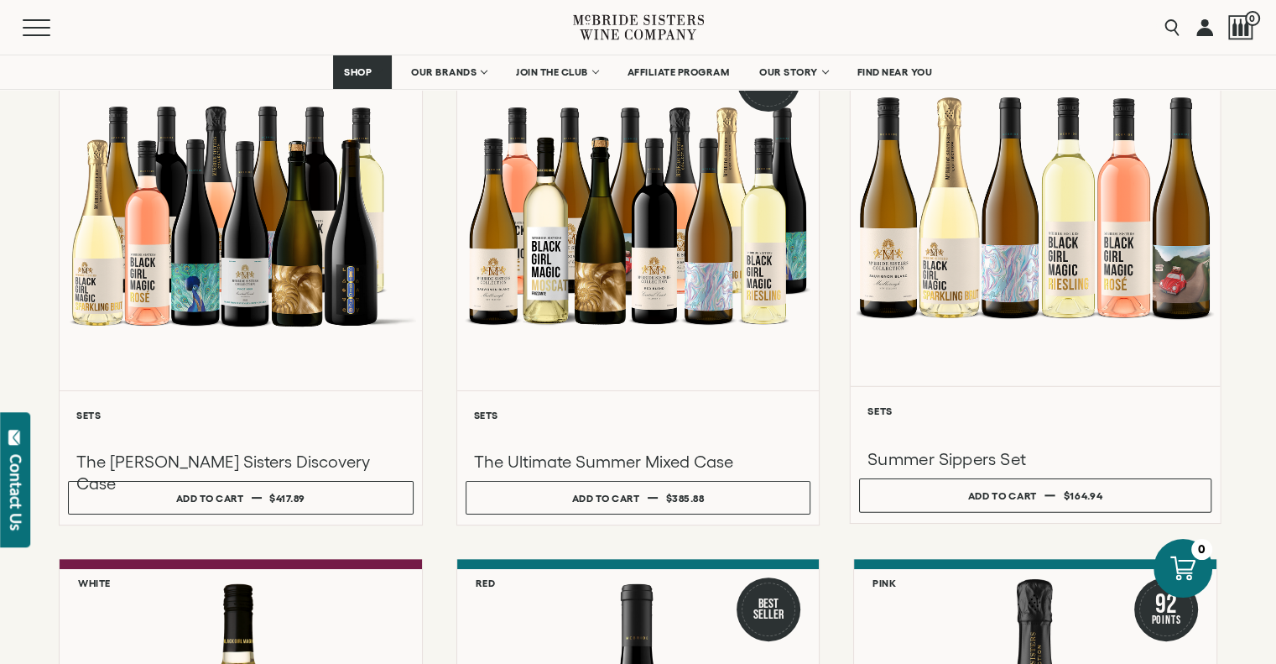 Image resolution: width=1276 pixels, height=664 pixels. What do you see at coordinates (552, 72) in the screenshot?
I see `span: JOIN THE CLUB` at bounding box center [552, 72].